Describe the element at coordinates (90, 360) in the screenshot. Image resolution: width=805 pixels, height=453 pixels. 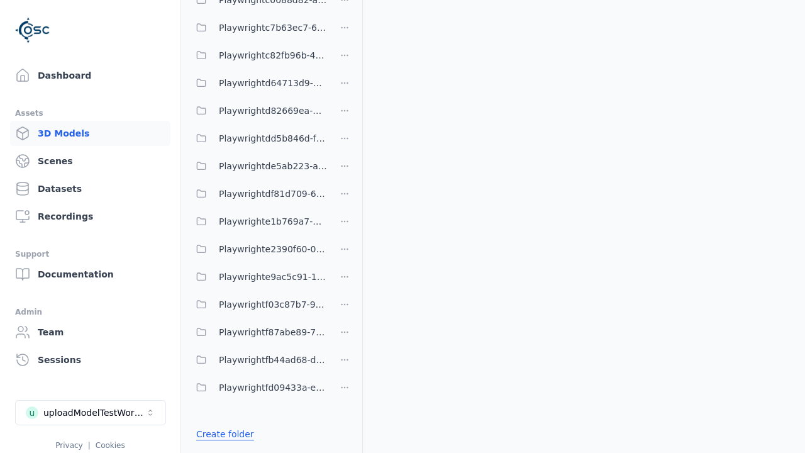
I see `a: Sessions` at that location.